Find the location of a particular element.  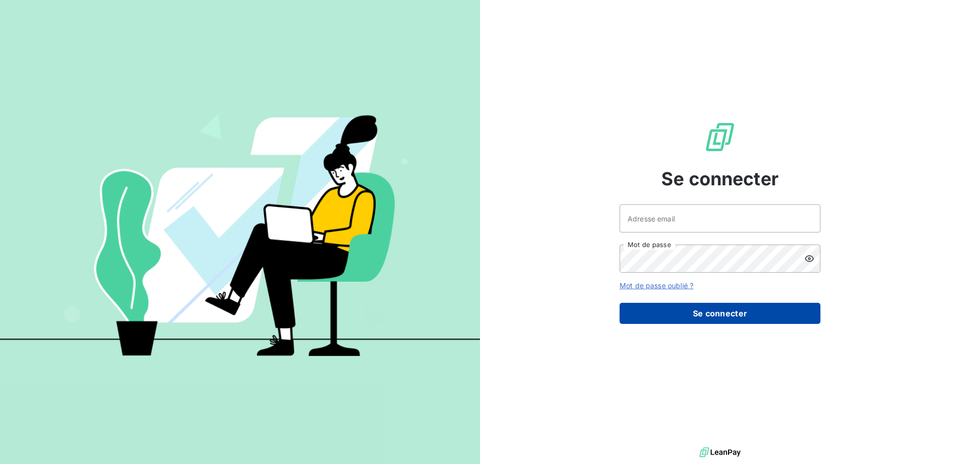

span: Se connecter is located at coordinates (720, 179).